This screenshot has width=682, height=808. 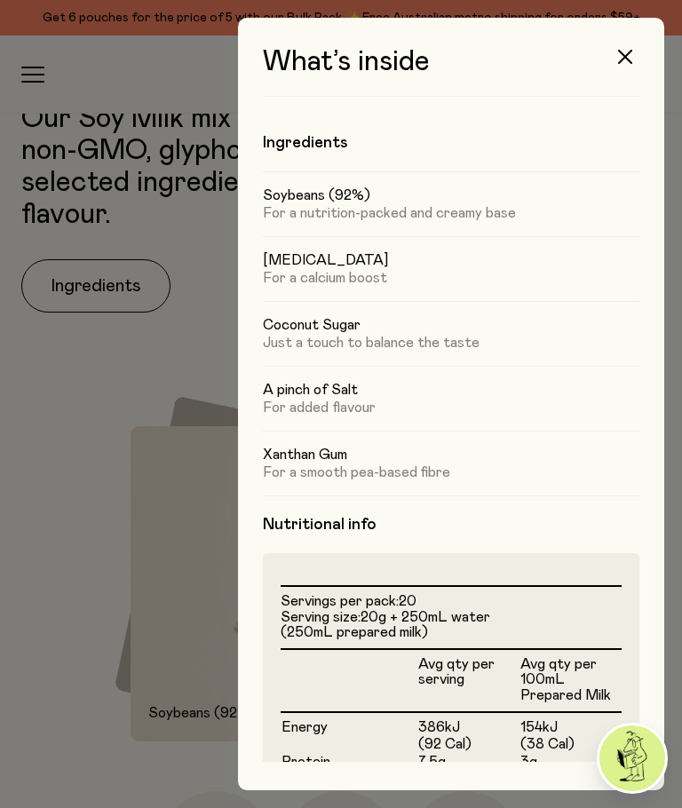 I want to click on th: Avg qty per serving, so click(x=468, y=680).